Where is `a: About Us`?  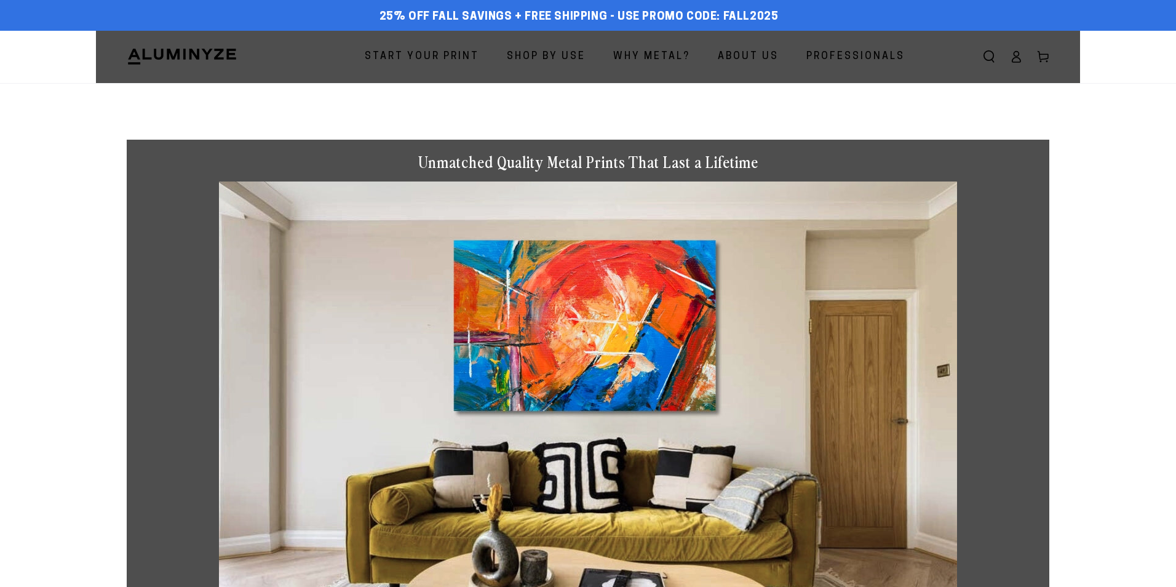 a: About Us is located at coordinates (748, 57).